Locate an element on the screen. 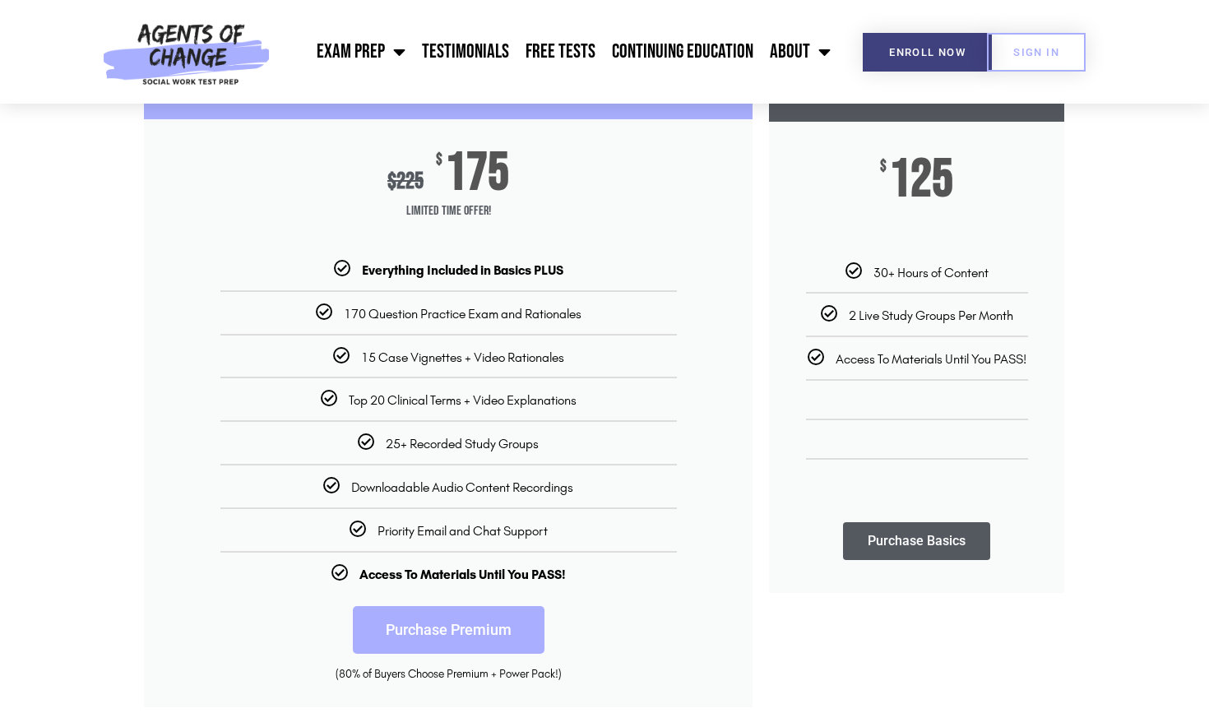  a: About is located at coordinates (800, 52).